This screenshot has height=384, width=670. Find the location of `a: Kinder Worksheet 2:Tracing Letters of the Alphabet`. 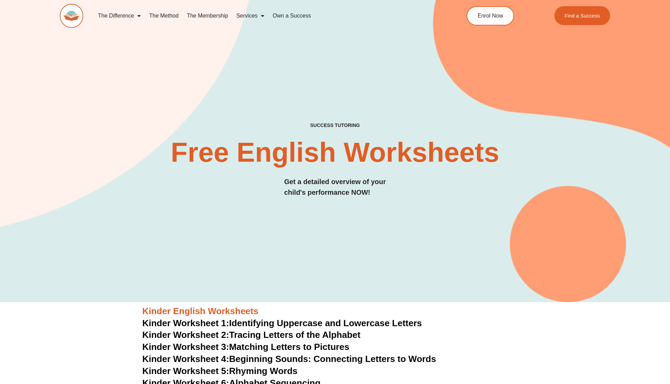

a: Kinder Worksheet 2:Tracing Letters of the Alphabet is located at coordinates (252, 335).